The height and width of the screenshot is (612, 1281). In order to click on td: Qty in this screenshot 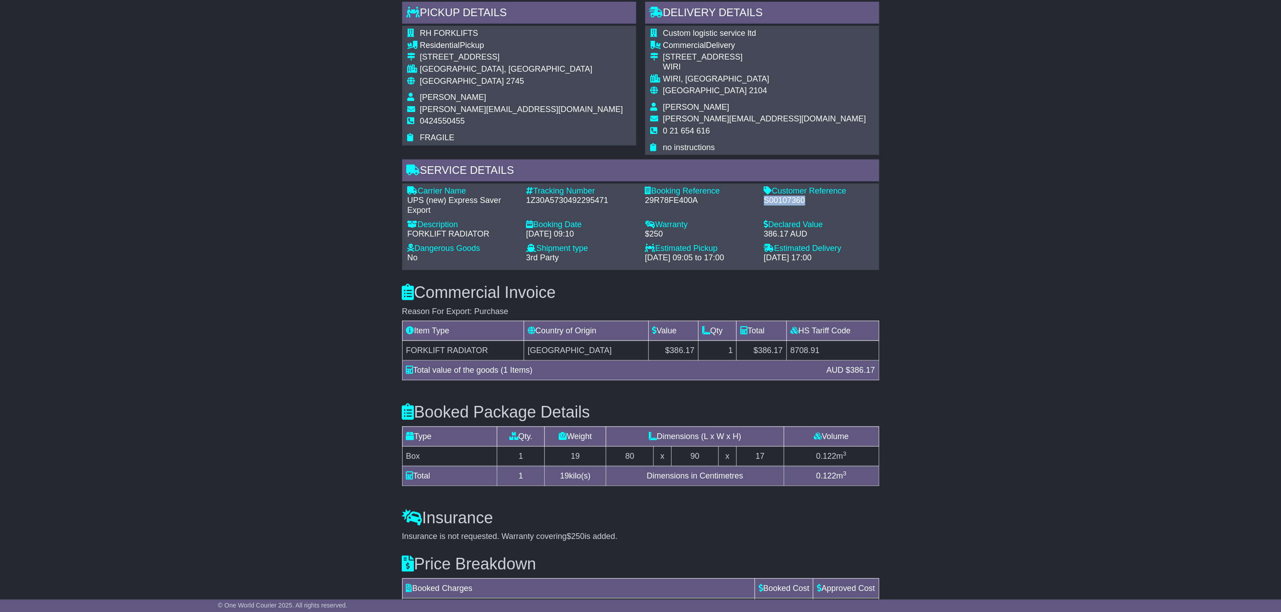, I will do `click(717, 331)`.